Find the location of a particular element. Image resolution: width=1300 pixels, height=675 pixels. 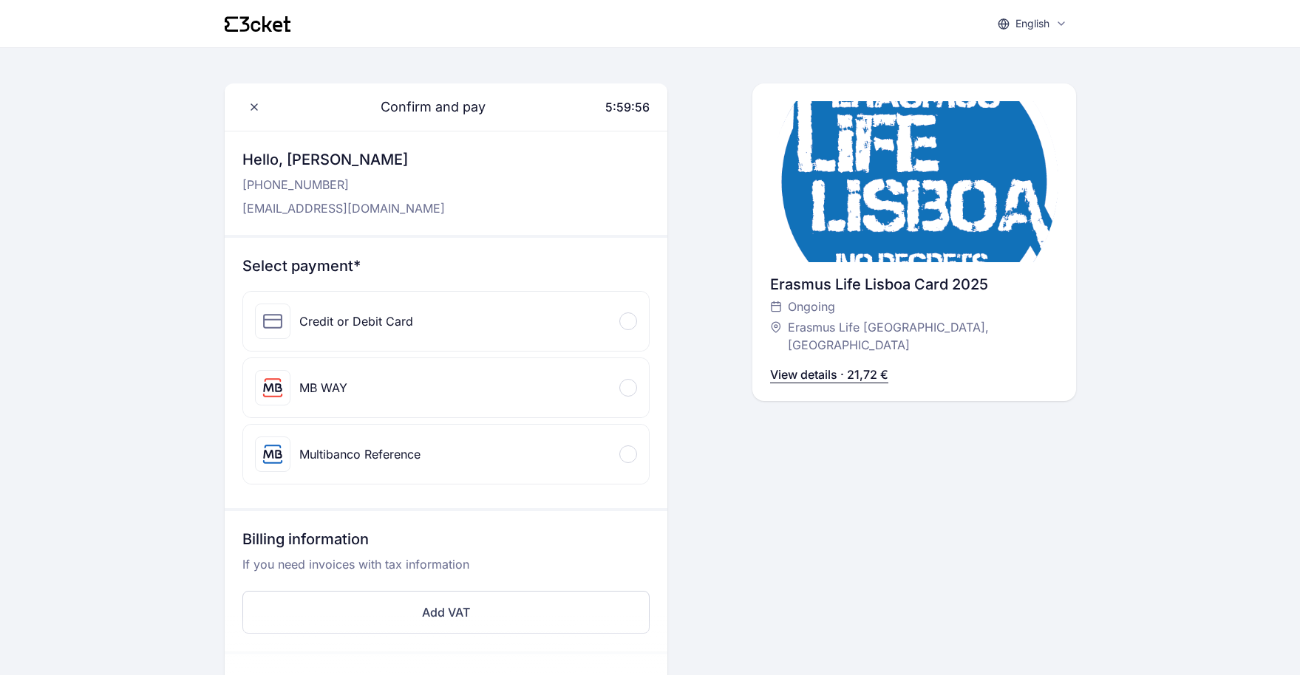

p: View details · 21,72 € is located at coordinates (829, 375).